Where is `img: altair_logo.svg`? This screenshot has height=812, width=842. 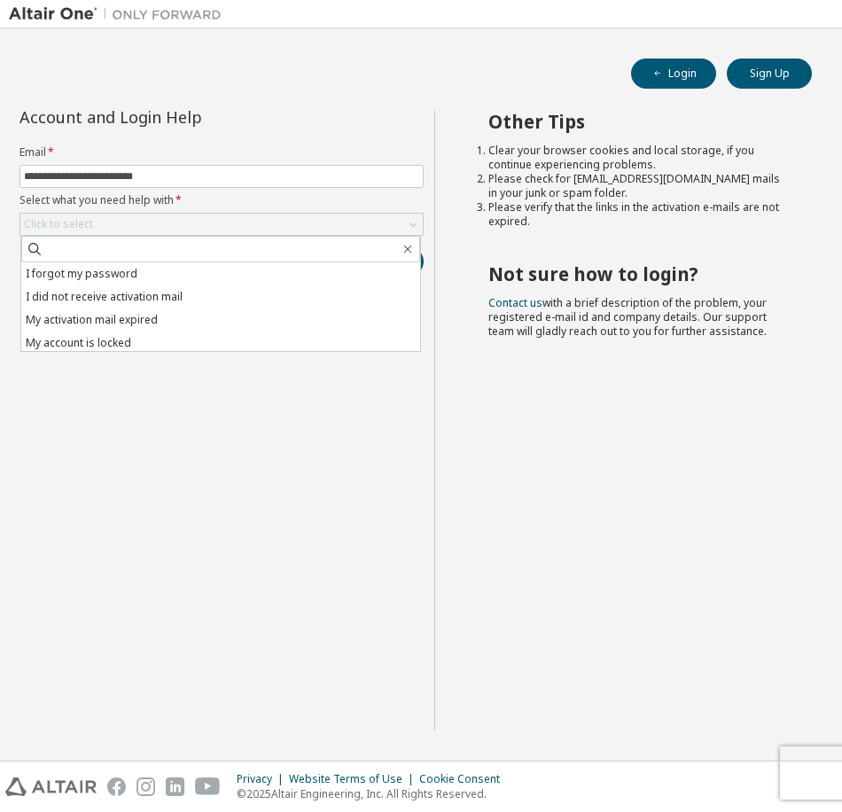
img: altair_logo.svg is located at coordinates (51, 786).